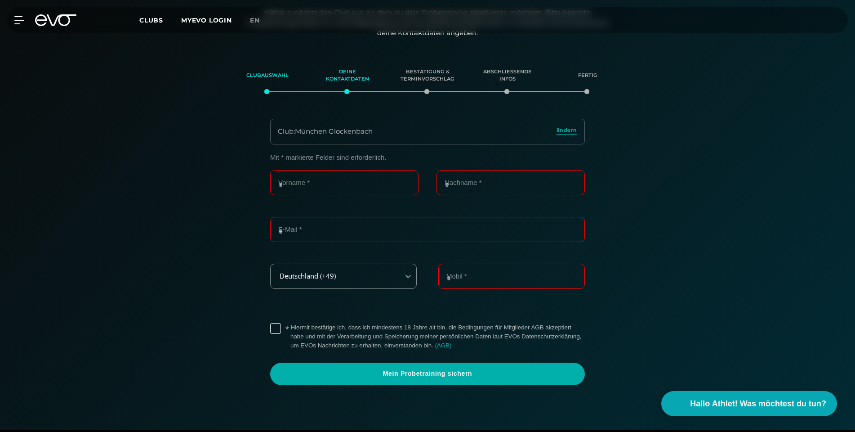  I want to click on a: (AGB), so click(443, 345).